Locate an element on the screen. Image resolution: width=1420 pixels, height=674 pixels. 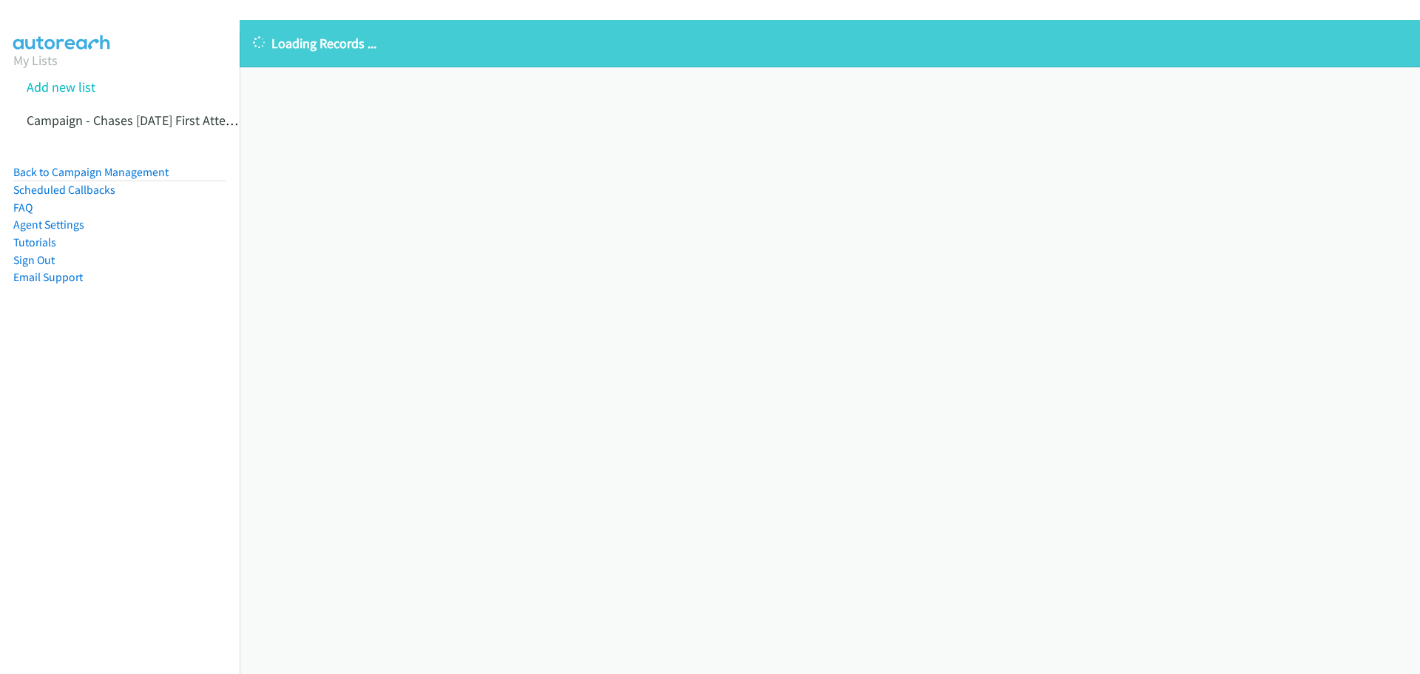
a: Tutorials is located at coordinates (35, 242).